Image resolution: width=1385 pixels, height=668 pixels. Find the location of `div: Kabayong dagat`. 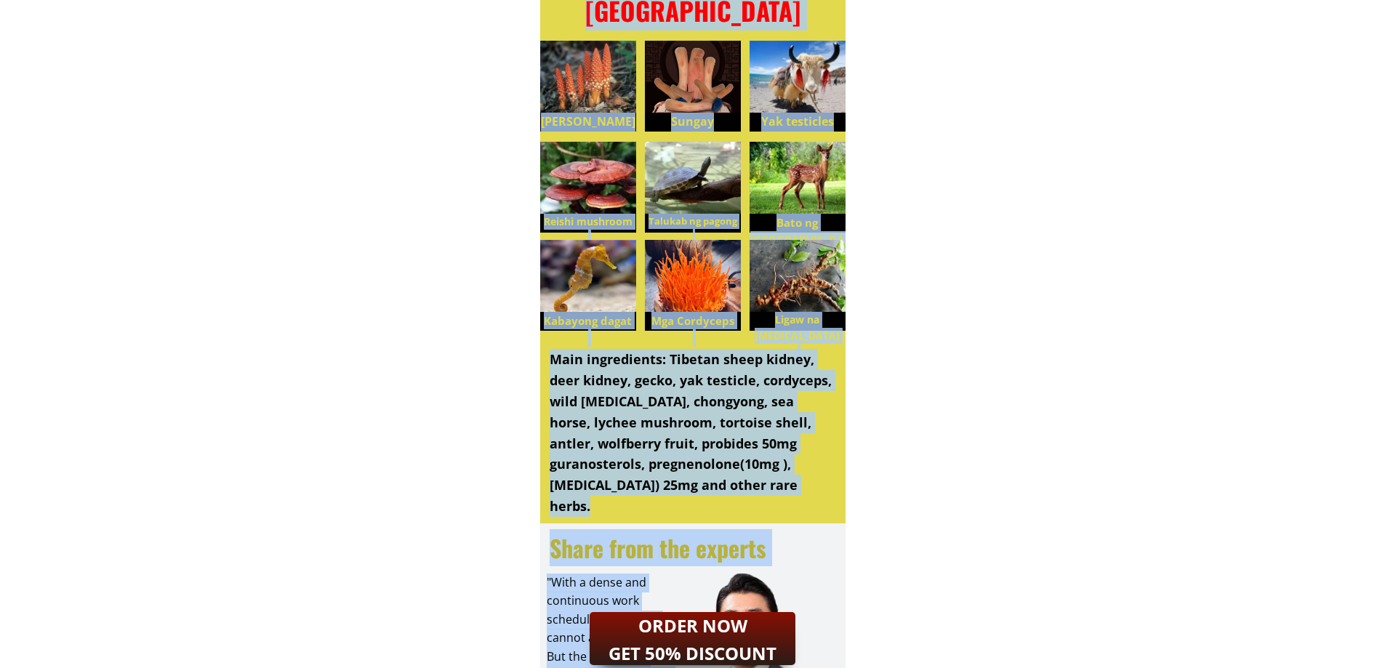

div: Kabayong dagat is located at coordinates (588, 329).